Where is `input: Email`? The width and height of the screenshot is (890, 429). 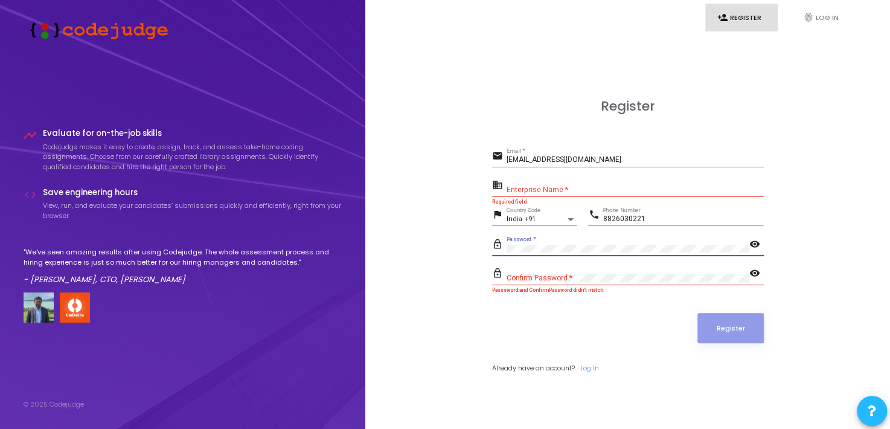
input: Email is located at coordinates (635, 160).